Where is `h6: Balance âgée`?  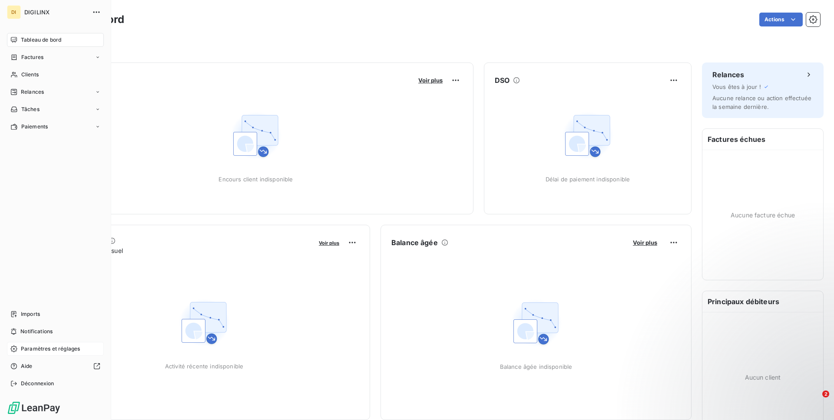
h6: Balance âgée is located at coordinates (414, 243).